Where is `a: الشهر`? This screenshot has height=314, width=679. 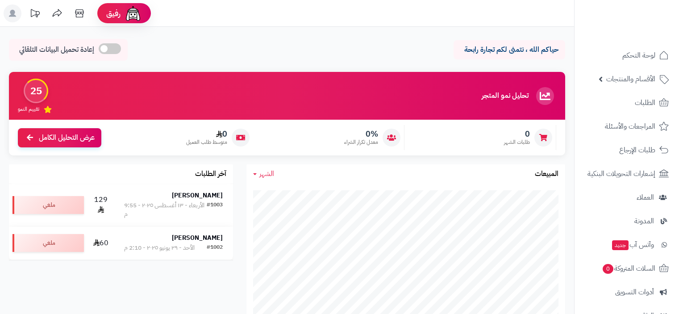 a: الشهر is located at coordinates (263, 174).